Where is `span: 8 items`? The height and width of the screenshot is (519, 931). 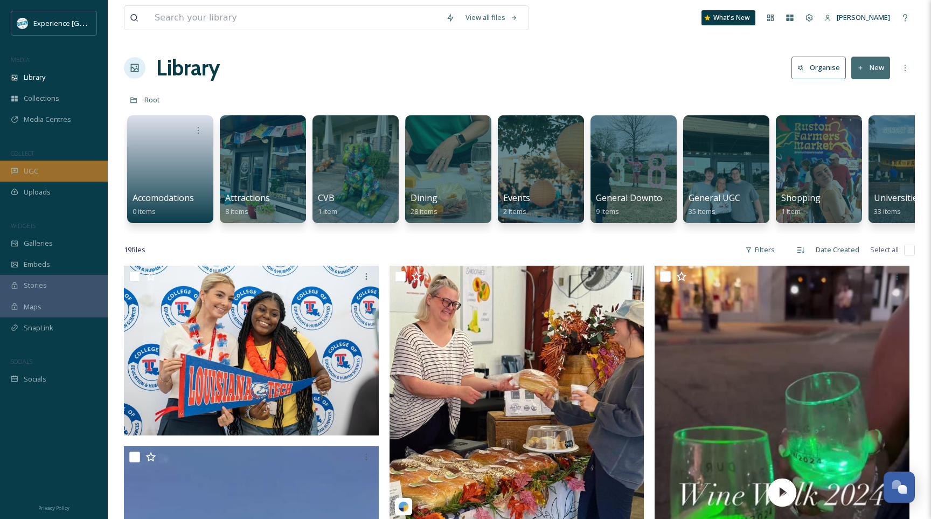 span: 8 items is located at coordinates (236, 211).